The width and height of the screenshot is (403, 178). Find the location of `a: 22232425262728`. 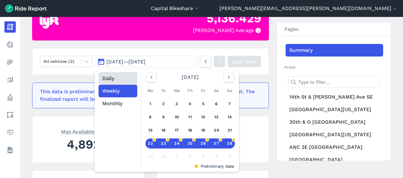

a: 22232425262728 is located at coordinates (190, 144).